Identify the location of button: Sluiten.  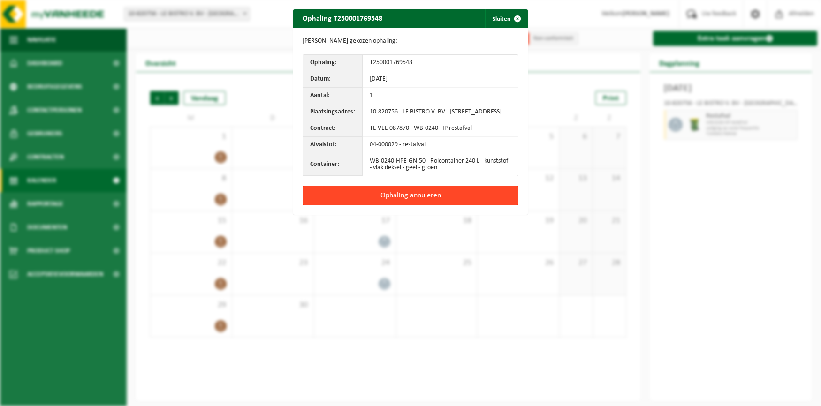
(506, 19).